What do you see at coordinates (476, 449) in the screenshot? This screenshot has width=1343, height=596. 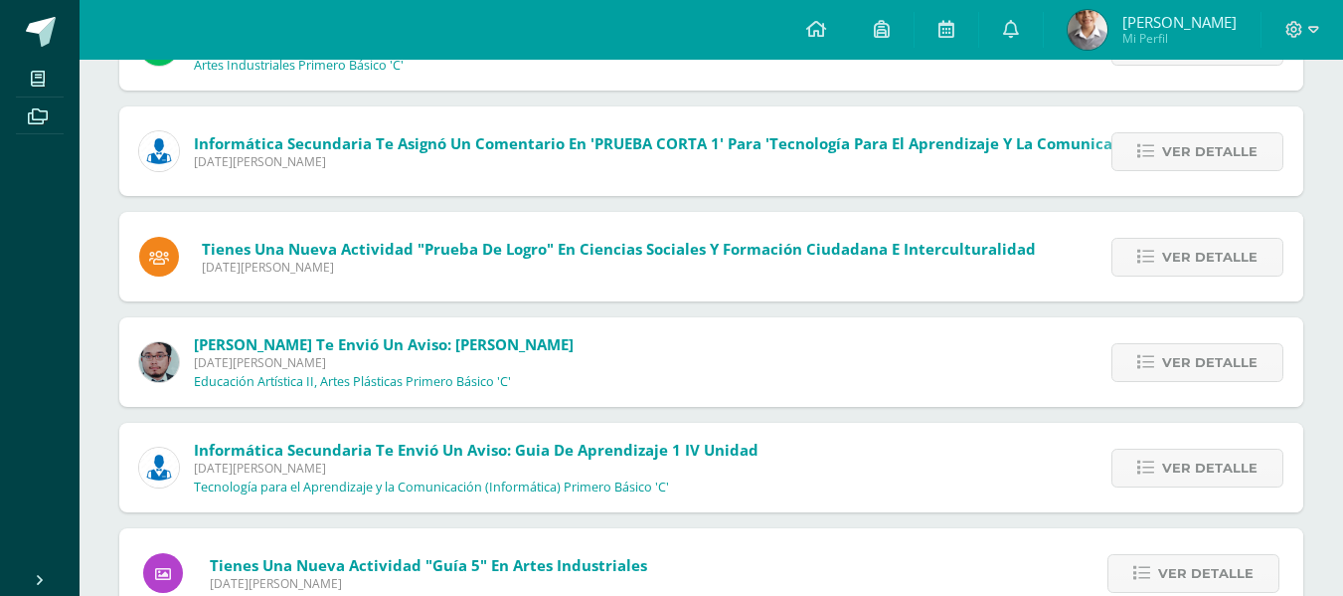 I see `span: Informática Secundaria te envió un aviso: Guia De Aprendizaje 1 IV Unidad` at bounding box center [476, 449].